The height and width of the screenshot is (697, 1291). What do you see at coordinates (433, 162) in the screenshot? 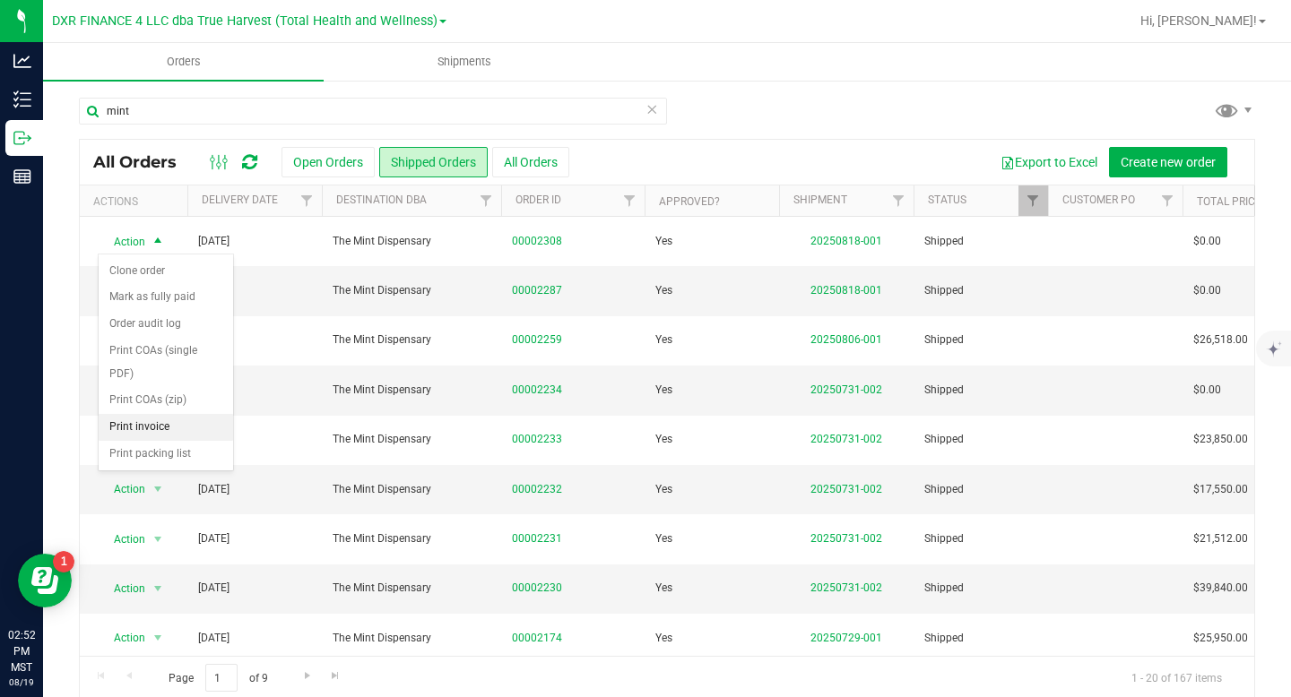
I see `button: Shipped Orders` at bounding box center [433, 162].